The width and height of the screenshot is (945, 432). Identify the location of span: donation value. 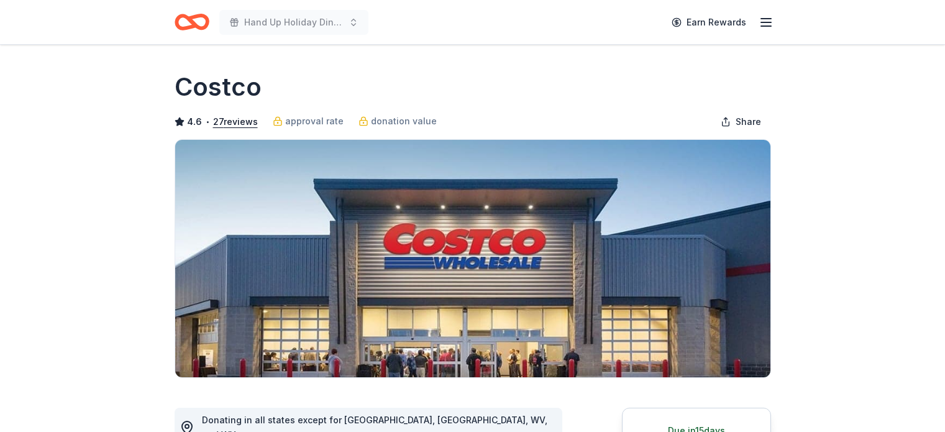
(404, 121).